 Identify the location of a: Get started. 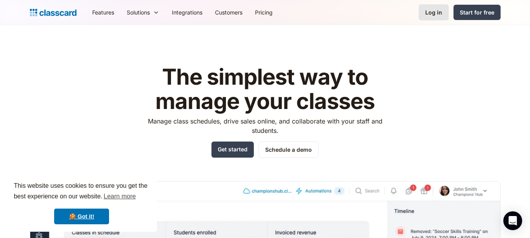
(233, 150).